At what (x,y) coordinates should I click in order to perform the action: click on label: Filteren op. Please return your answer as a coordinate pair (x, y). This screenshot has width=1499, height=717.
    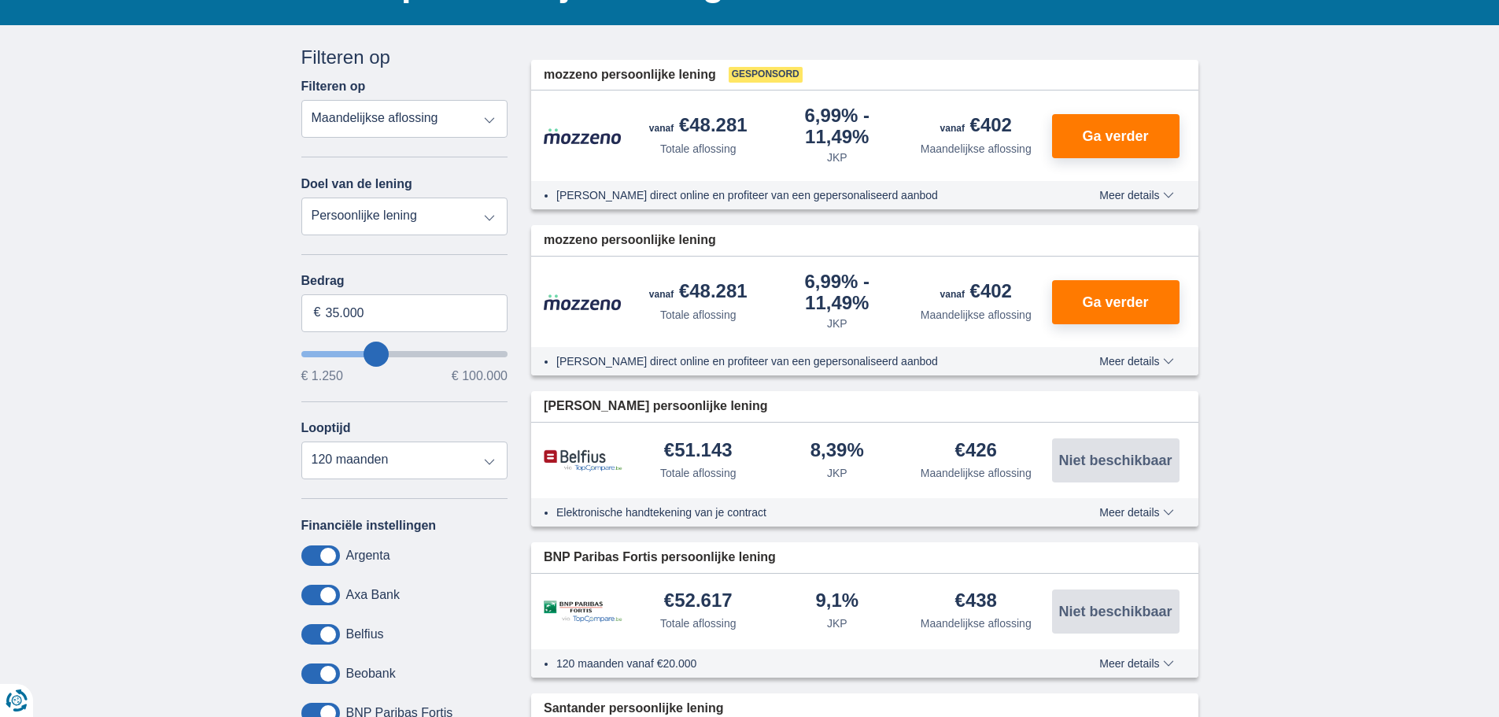
    Looking at the image, I should click on (334, 87).